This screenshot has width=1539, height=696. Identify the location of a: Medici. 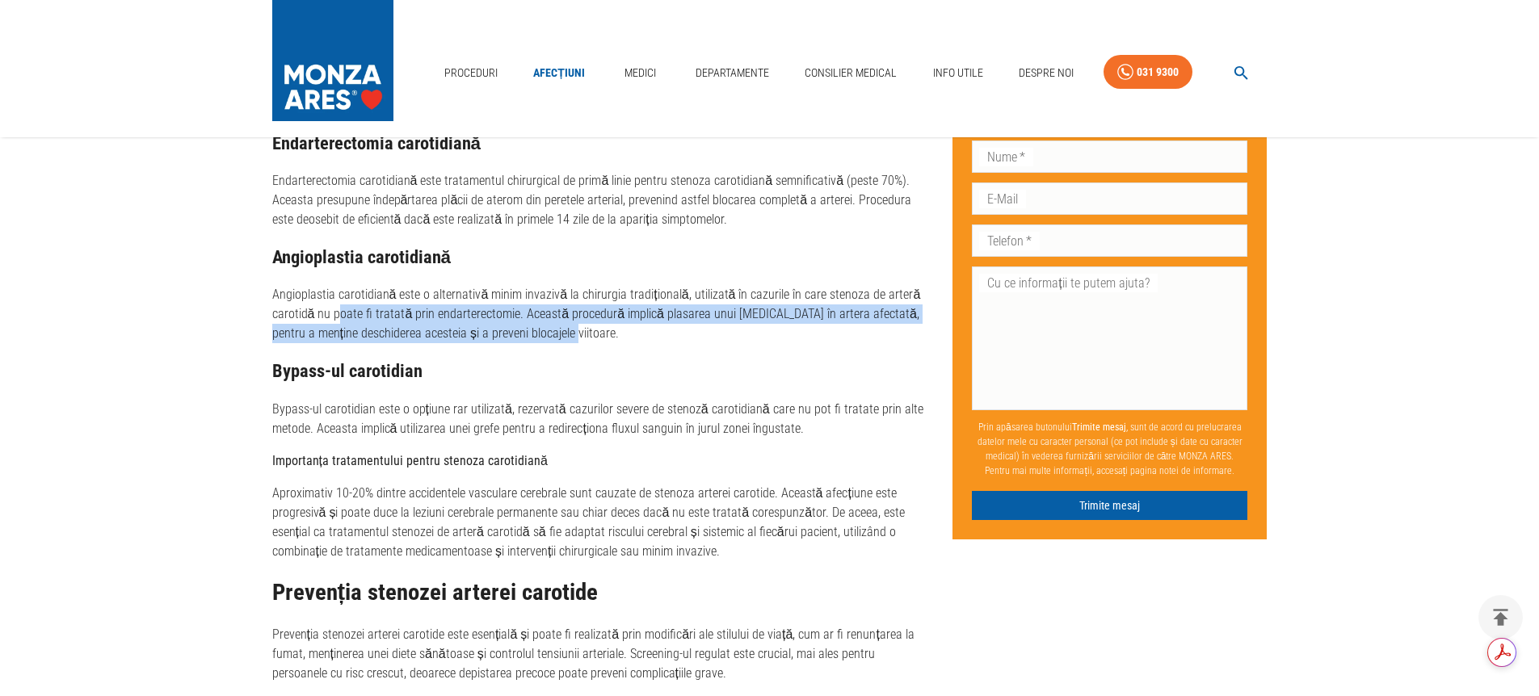
(640, 73).